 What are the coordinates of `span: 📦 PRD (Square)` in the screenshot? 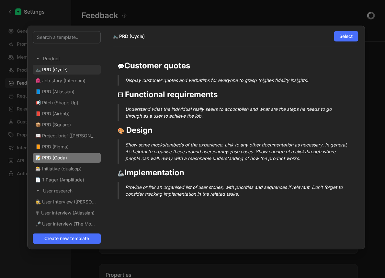 It's located at (53, 124).